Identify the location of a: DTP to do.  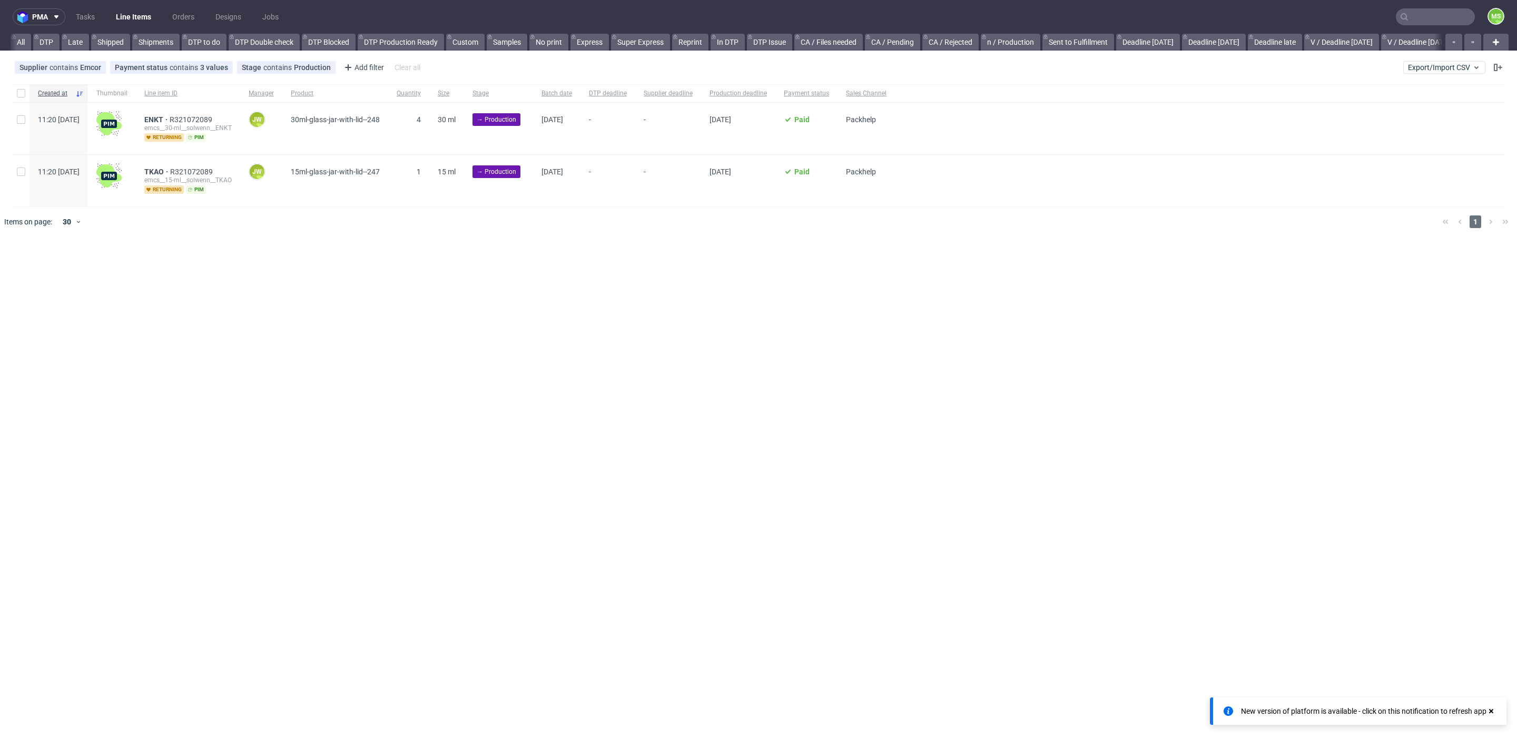
(204, 42).